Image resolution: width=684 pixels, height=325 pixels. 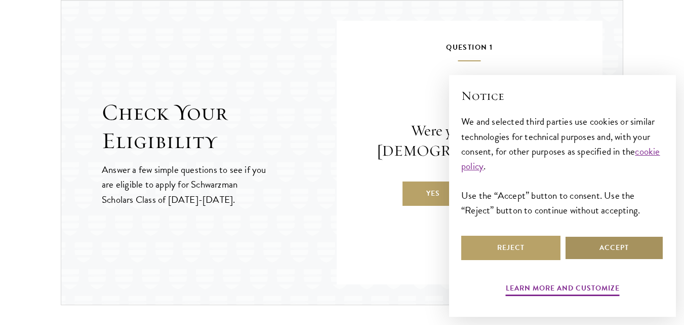 I want to click on button: Accept, so click(x=614, y=248).